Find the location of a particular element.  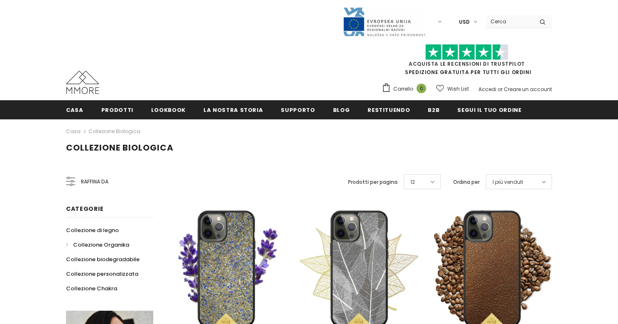

span: SPEDIZIONE GRATUITA PER TUTTI GLI ORDINI is located at coordinates (467, 62).